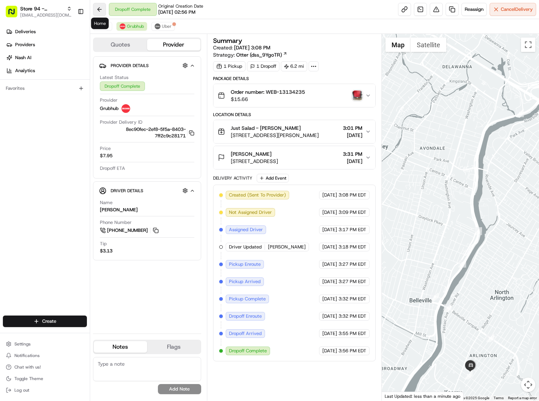 The image size is (539, 401). I want to click on span: Pickup Arrived, so click(245, 282).